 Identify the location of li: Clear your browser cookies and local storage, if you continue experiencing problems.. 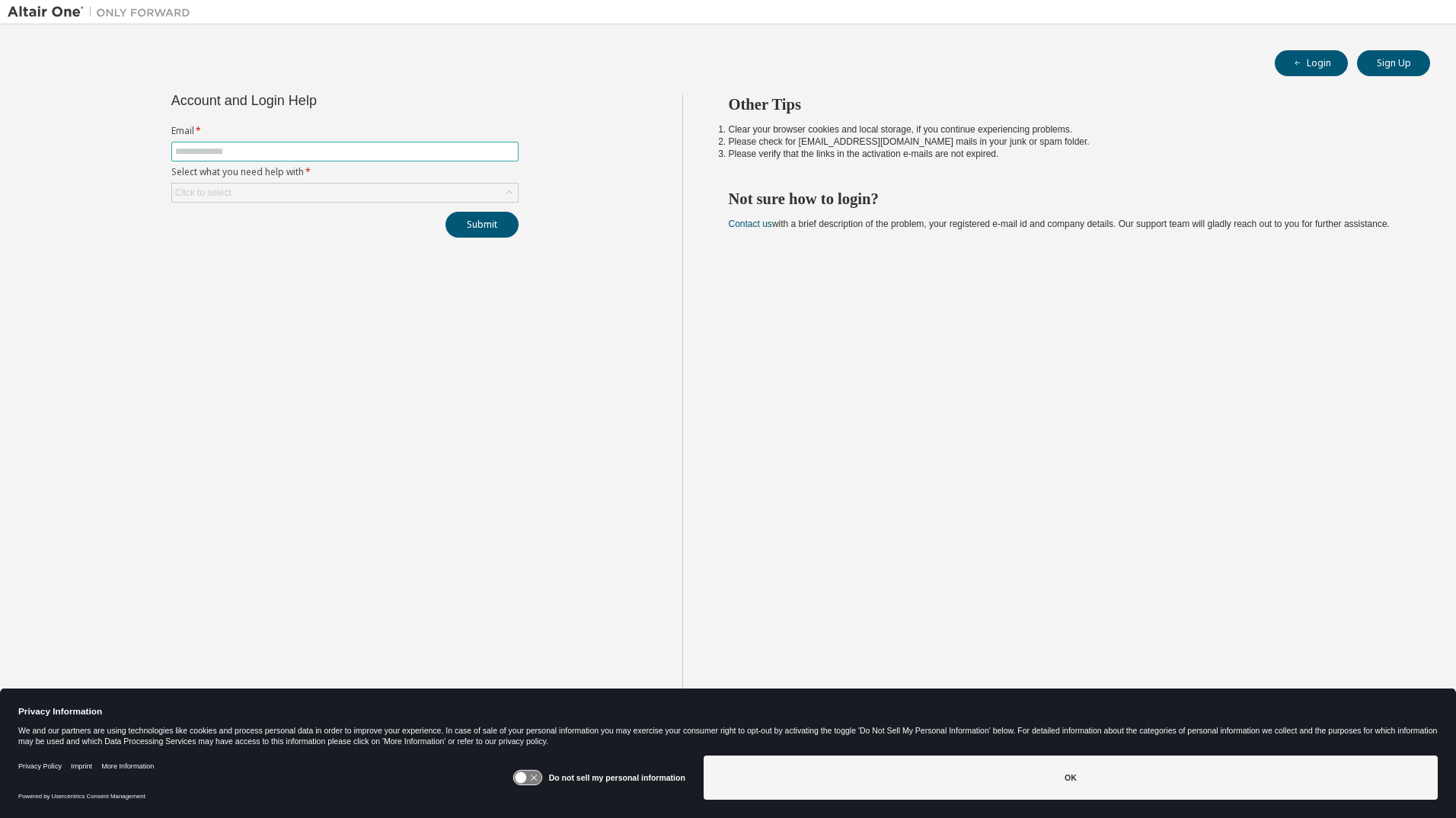
(1066, 130).